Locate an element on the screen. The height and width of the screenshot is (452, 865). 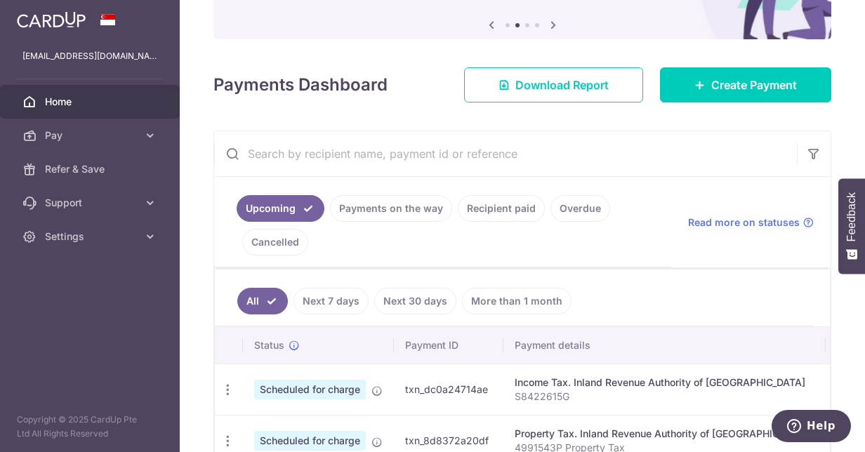
a: All is located at coordinates (263, 301).